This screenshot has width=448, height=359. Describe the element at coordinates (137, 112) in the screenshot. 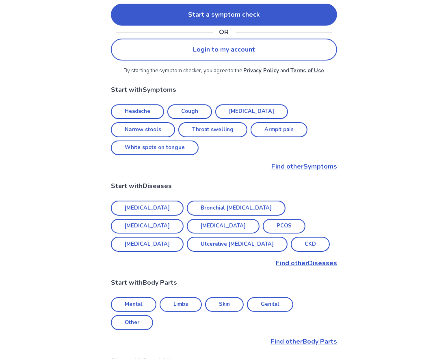

I see `a: Headache` at that location.